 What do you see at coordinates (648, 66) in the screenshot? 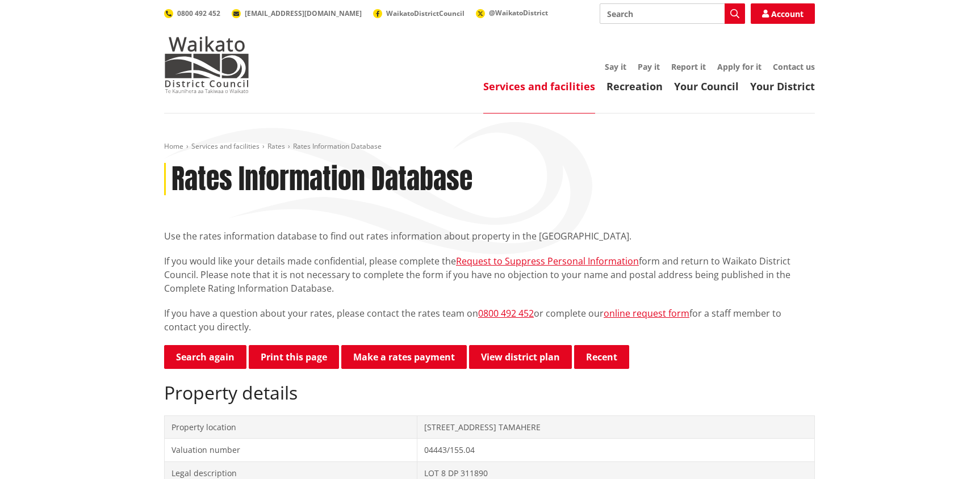
I see `a: Pay it` at bounding box center [648, 66].